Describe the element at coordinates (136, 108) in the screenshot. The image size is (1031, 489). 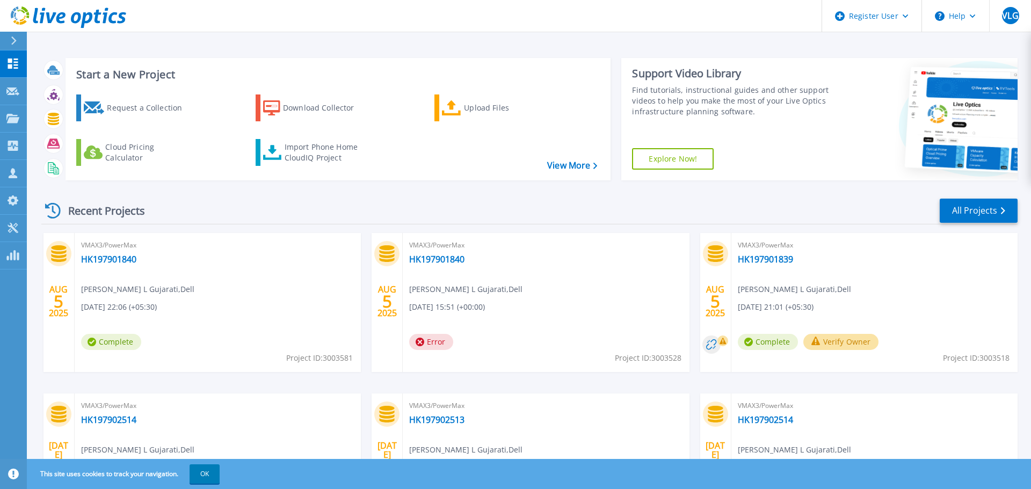
I see `a: Request a Collection` at that location.